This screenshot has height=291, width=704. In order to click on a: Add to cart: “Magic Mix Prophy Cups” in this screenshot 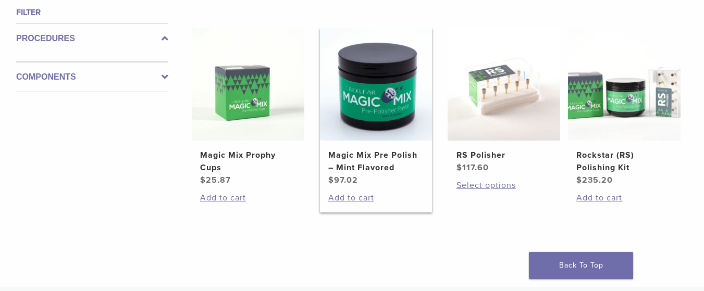, I will do `click(247, 198)`.